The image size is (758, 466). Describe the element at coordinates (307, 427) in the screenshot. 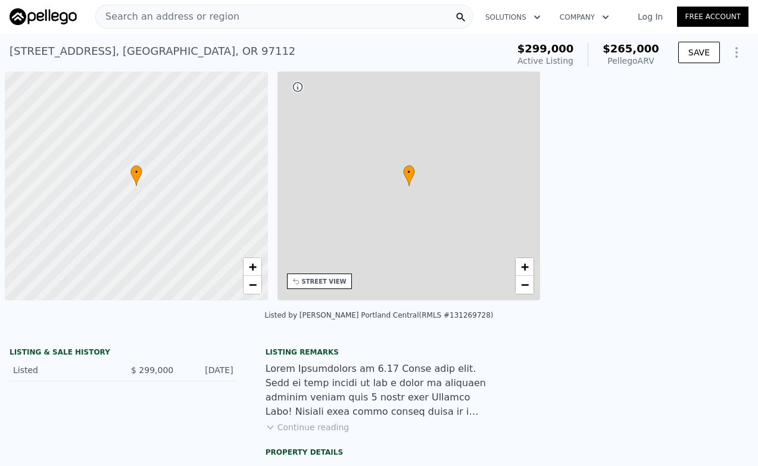

I see `button: Continue reading` at that location.